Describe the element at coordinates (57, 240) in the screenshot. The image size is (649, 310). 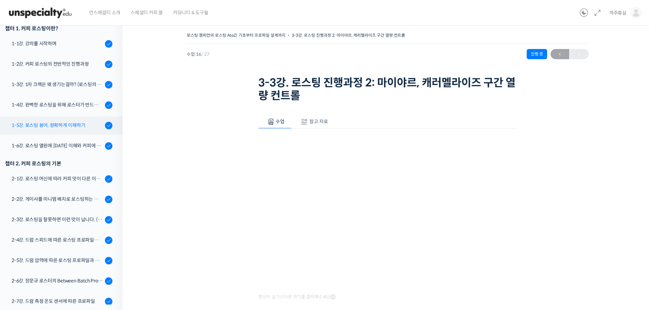
I see `div: 2-4강. 드럼 스피드에 따른 로스팅 프로파일과 센서리` at that location.